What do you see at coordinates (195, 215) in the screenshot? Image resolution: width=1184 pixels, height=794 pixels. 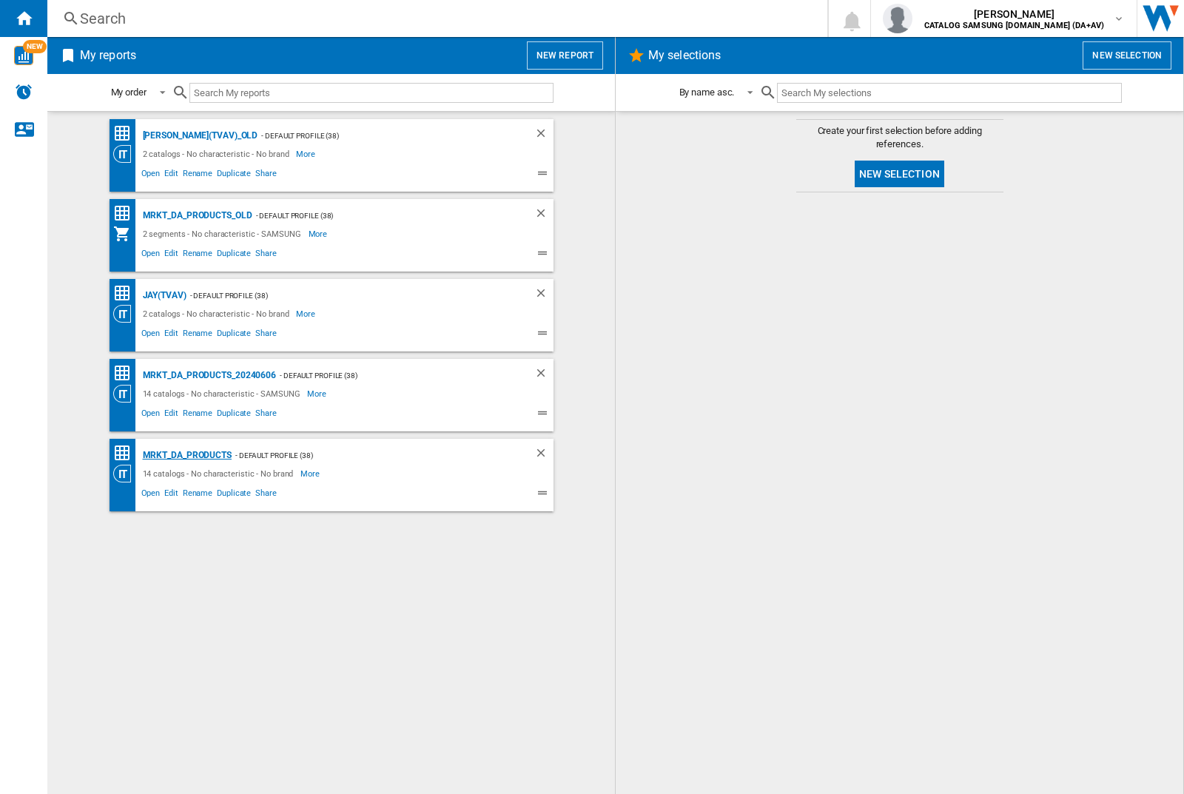 I see `div: MRKT_DA_PRODUCTS_OLD` at bounding box center [195, 215].